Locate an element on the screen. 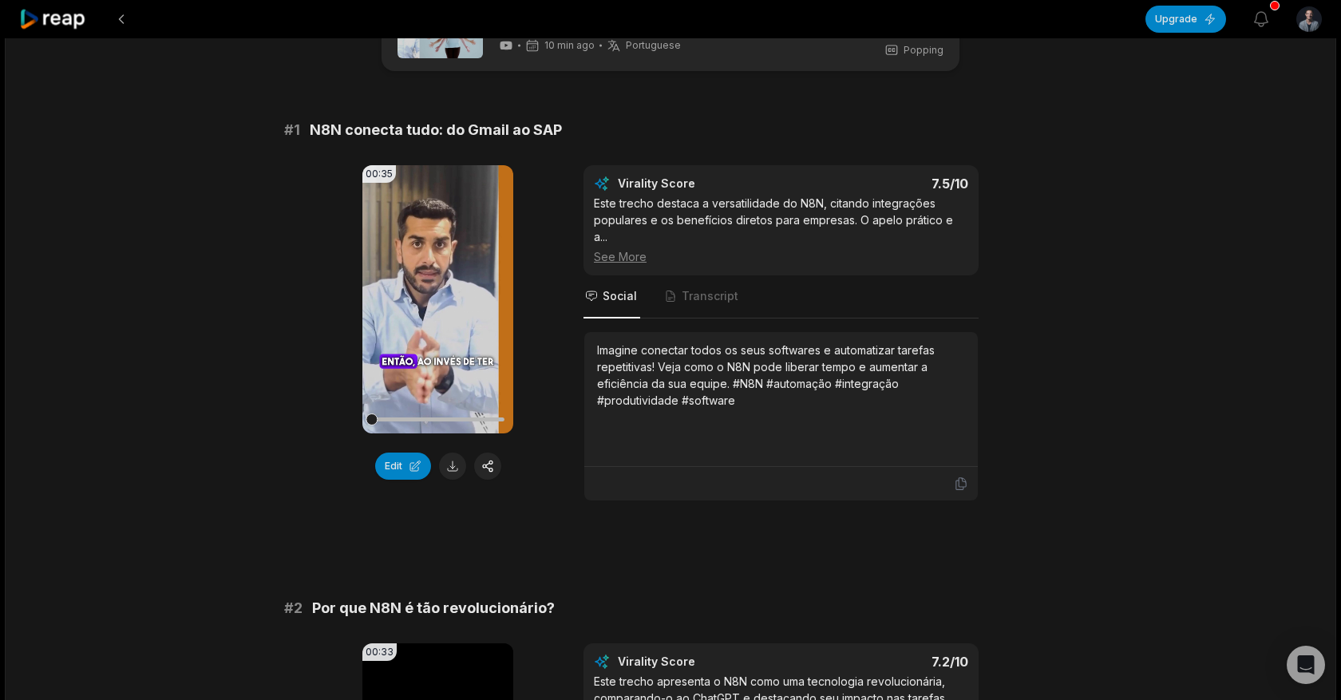 This screenshot has height=700, width=1341. span: Transcript is located at coordinates (710, 296).